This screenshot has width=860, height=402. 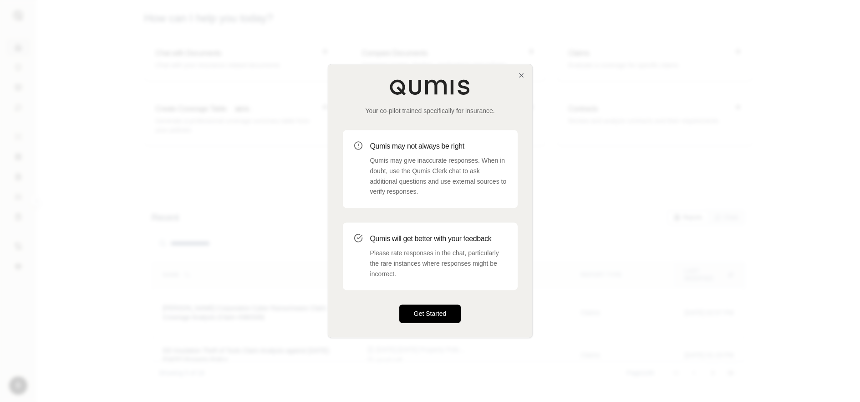 What do you see at coordinates (439, 176) in the screenshot?
I see `p: Qumis may give inaccurate responses. When in doubt, use the Qumis Clerk chat to ask additional qu...` at bounding box center [439, 176].